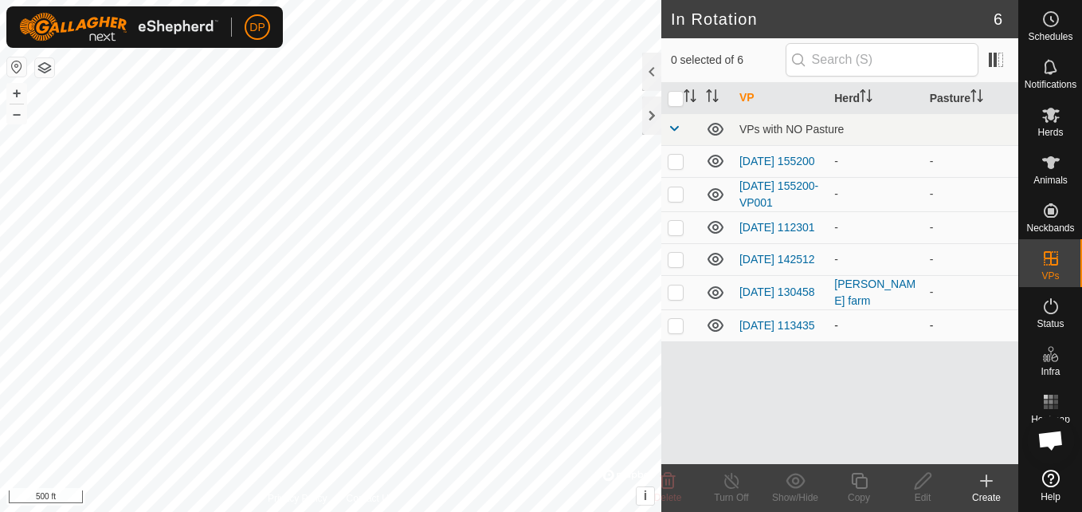 This screenshot has height=512, width=1082. What do you see at coordinates (859, 497) in the screenshot?
I see `div: Copy` at bounding box center [859, 497].